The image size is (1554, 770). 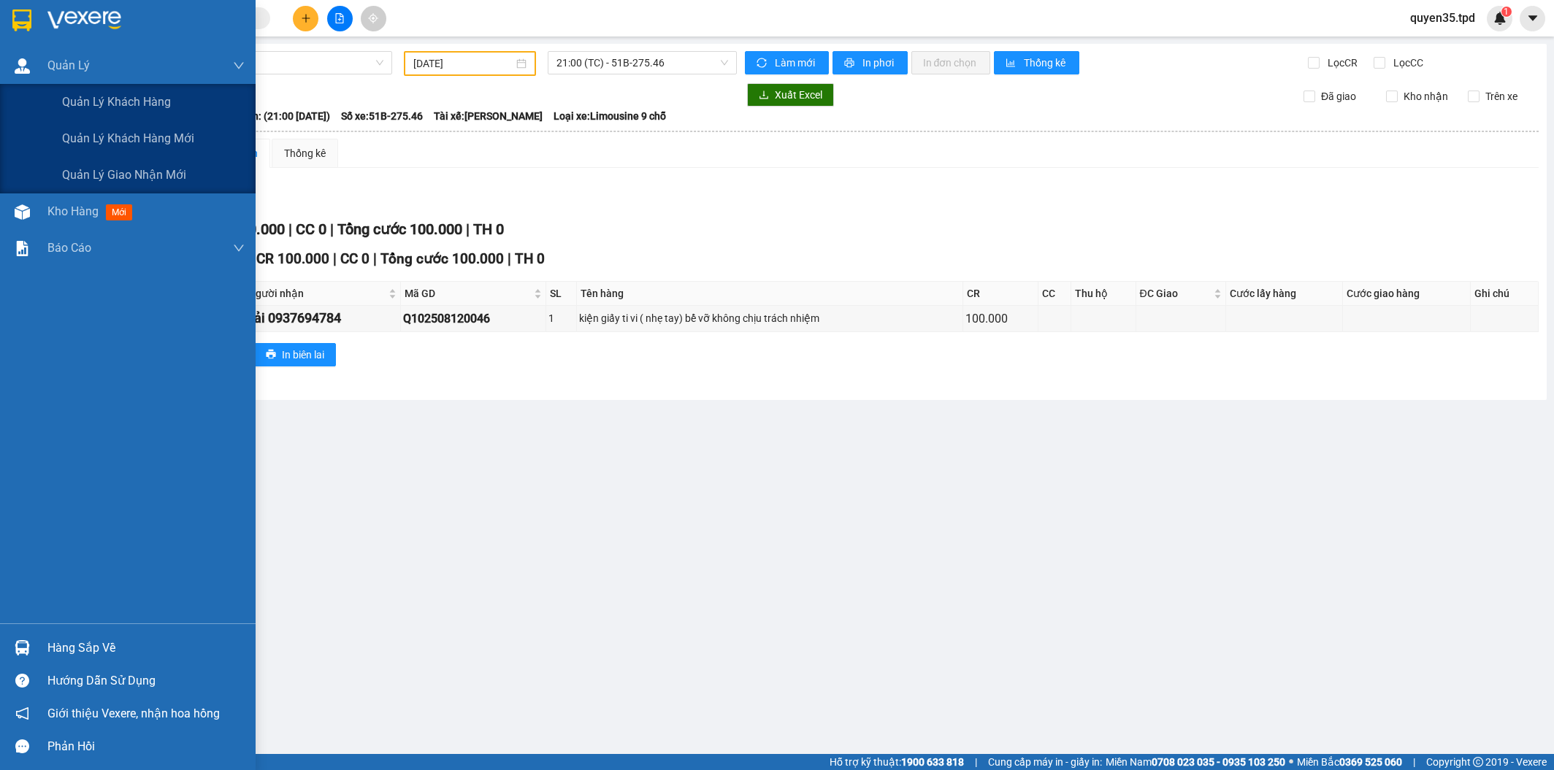 I want to click on th: Cước giao hàng, so click(x=1407, y=294).